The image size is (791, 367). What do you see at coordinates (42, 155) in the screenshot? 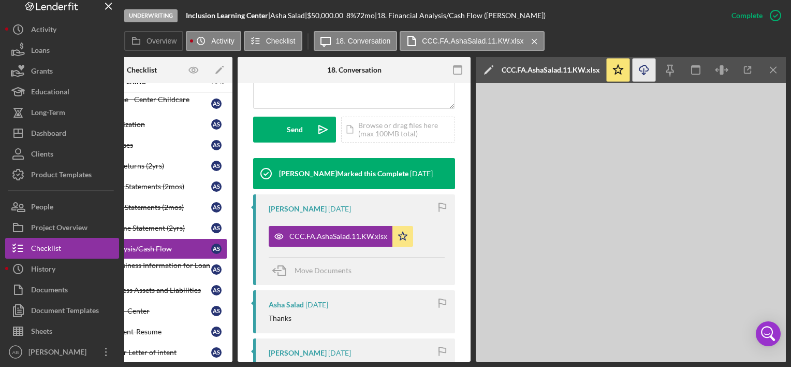
I see `div: Clients` at bounding box center [42, 155].